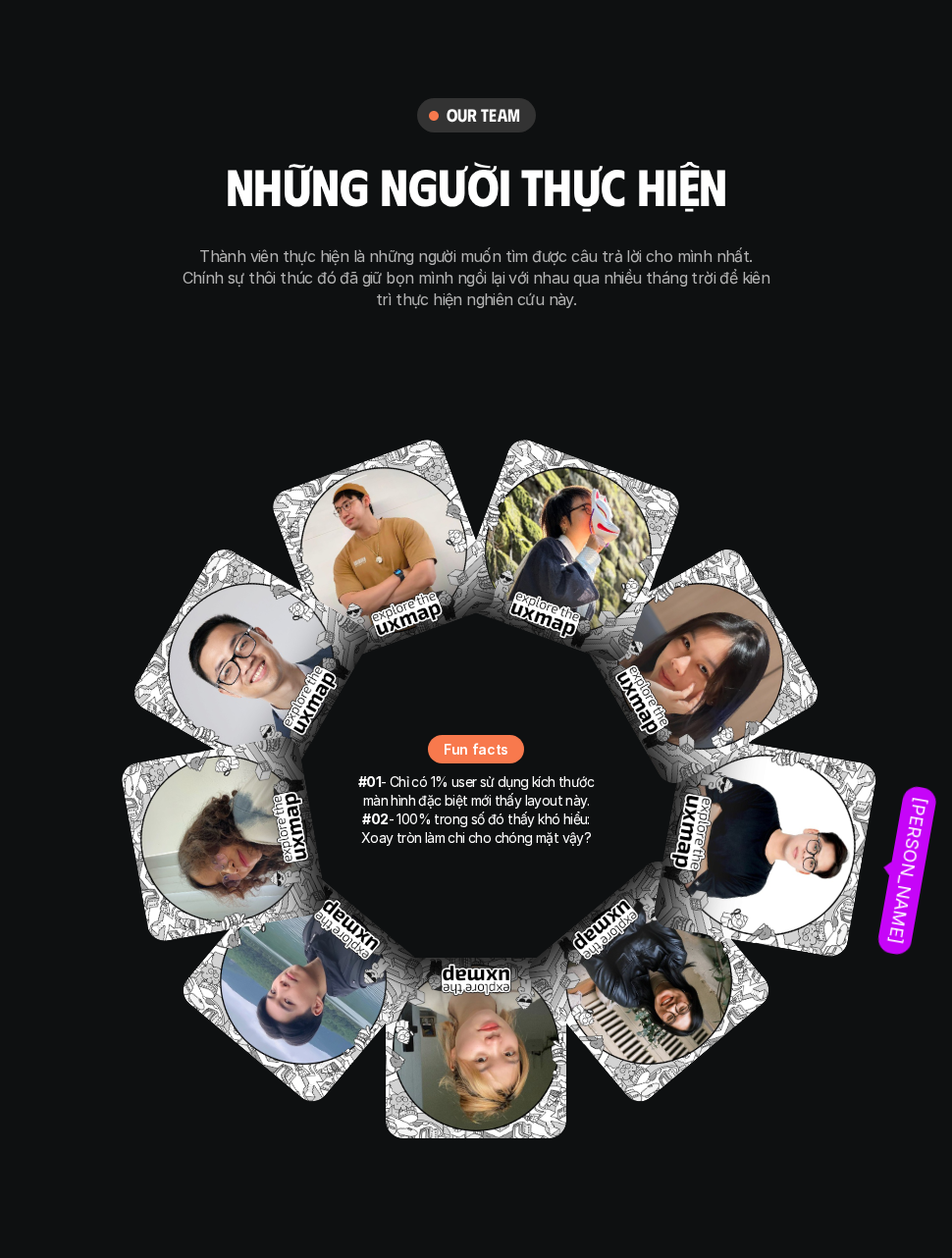 This screenshot has height=1258, width=952. I want to click on p: - 100% trong số đó thấy khó hiểu: Xoay tròn làm chi cho chóng mặt vậy?, so click(476, 829).